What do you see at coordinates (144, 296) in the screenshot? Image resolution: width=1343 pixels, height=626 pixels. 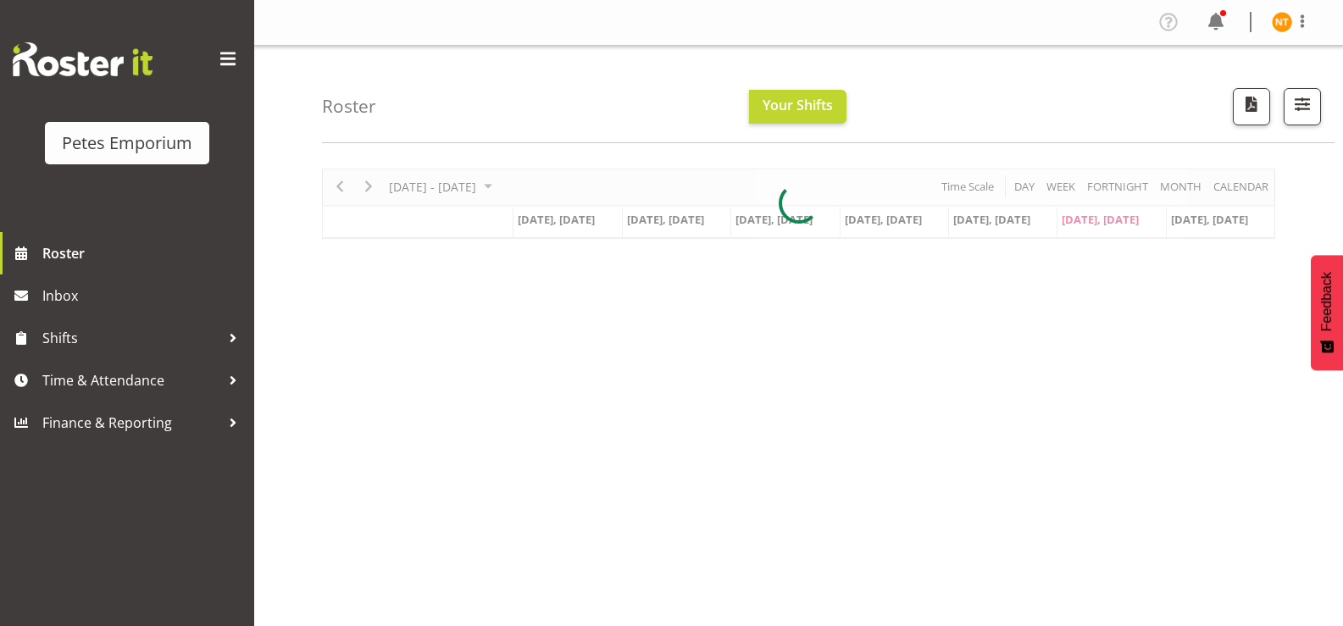 I see `span: Inbox` at bounding box center [144, 296].